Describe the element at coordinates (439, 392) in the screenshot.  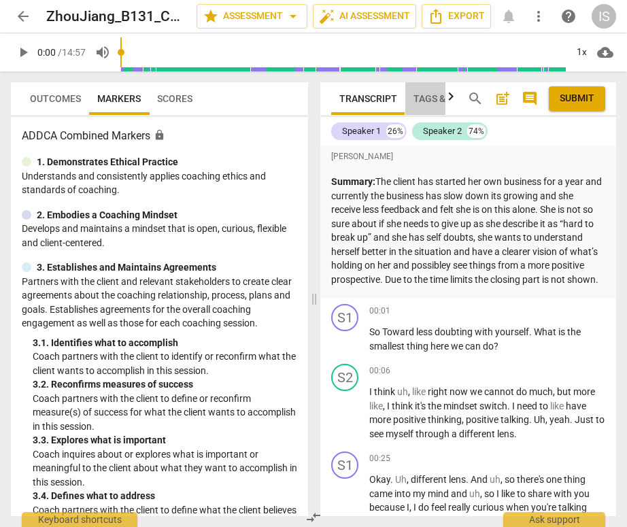
I see `span: right` at that location.